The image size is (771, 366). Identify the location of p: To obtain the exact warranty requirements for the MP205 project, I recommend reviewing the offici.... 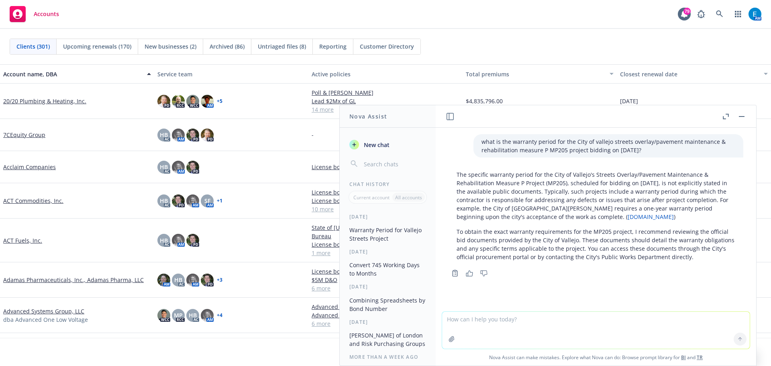
(596, 244).